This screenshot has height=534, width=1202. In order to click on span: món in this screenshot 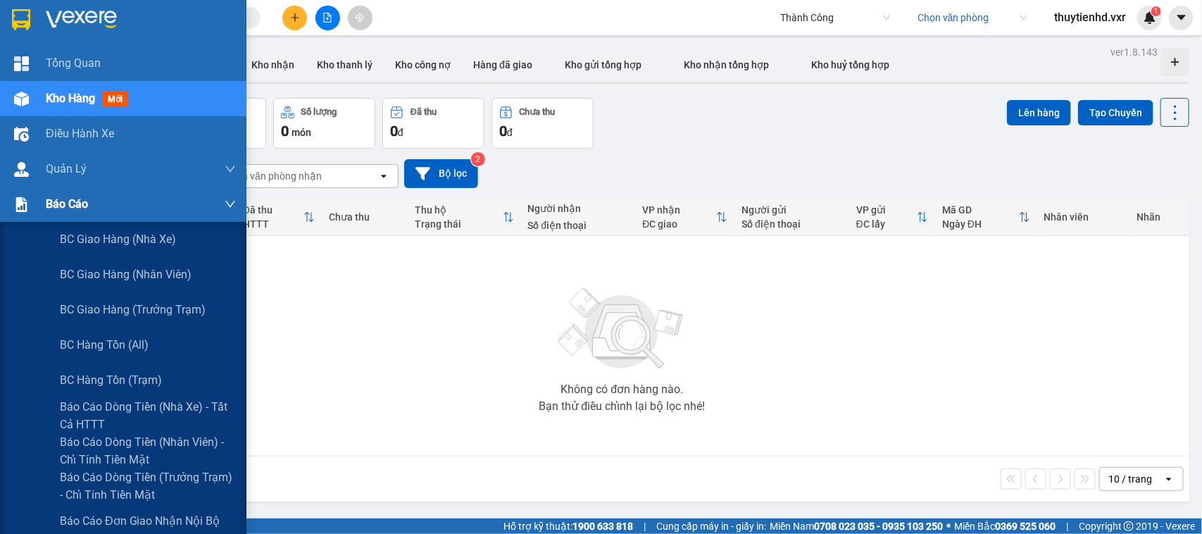, I will do `click(301, 132)`.